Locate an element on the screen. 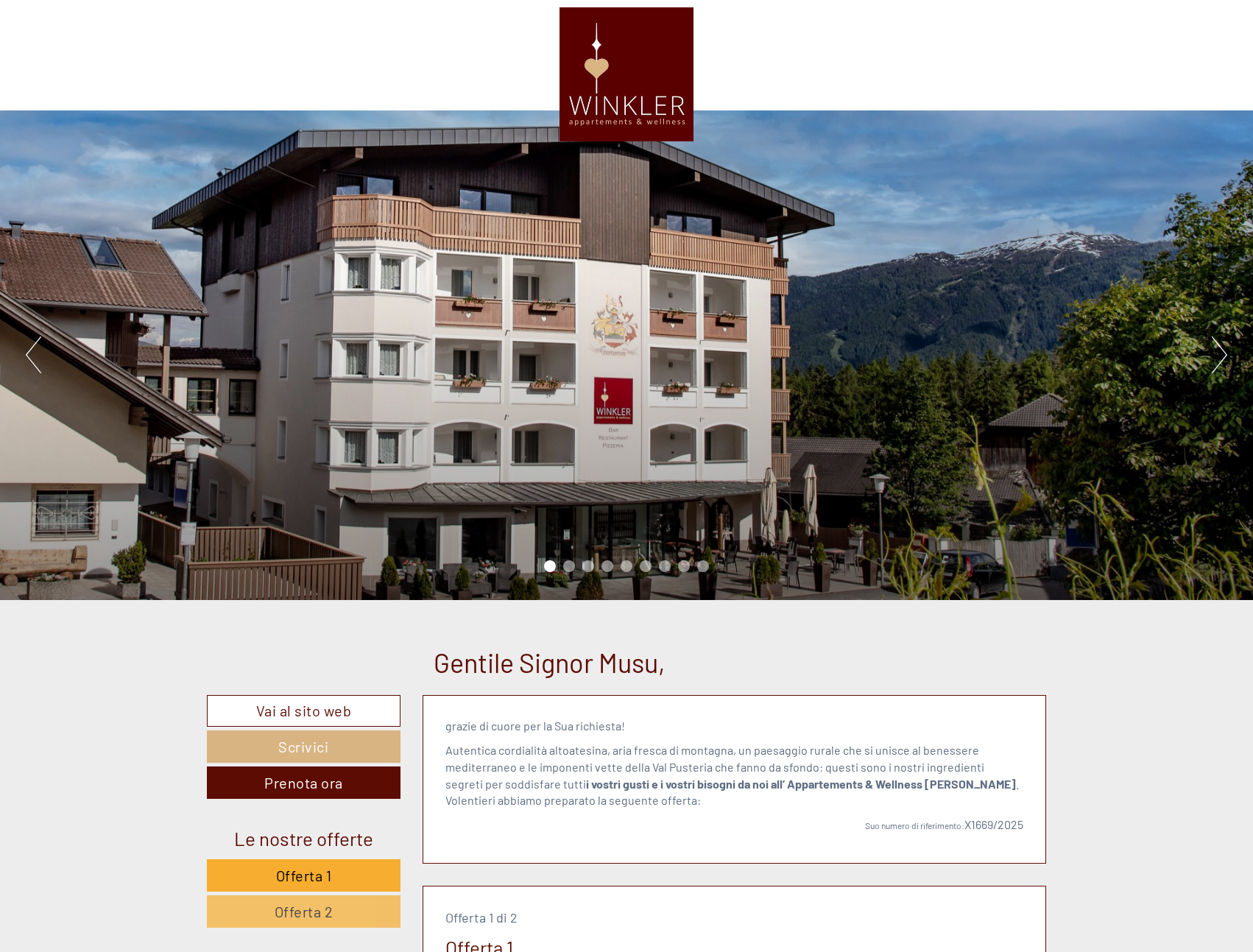 This screenshot has width=1253, height=952. p: X1669/2025 is located at coordinates (735, 825).